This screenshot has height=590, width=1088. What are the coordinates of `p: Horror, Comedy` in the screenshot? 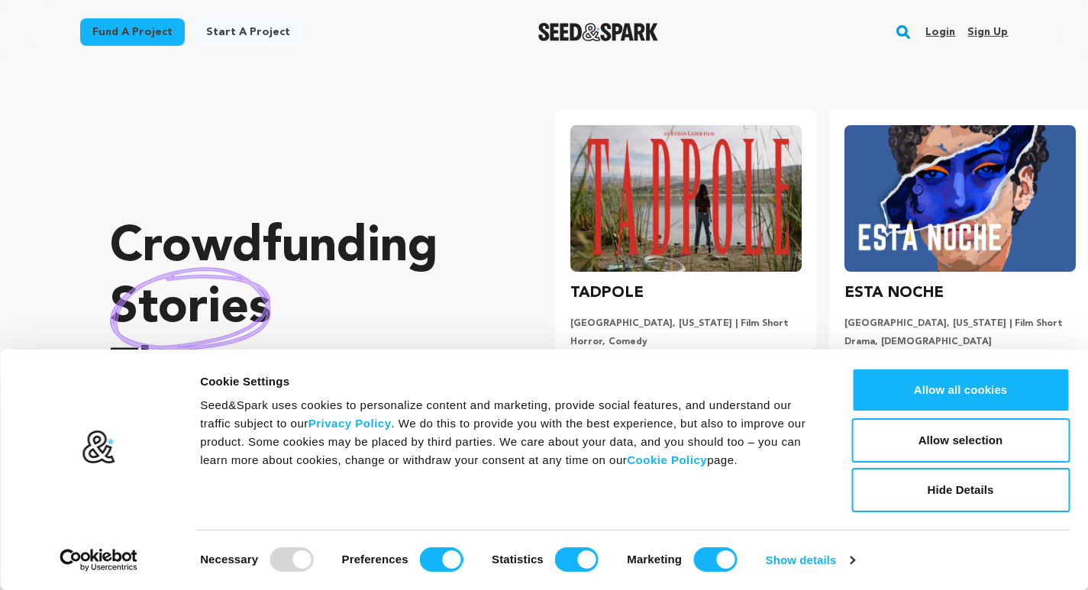 It's located at (685, 342).